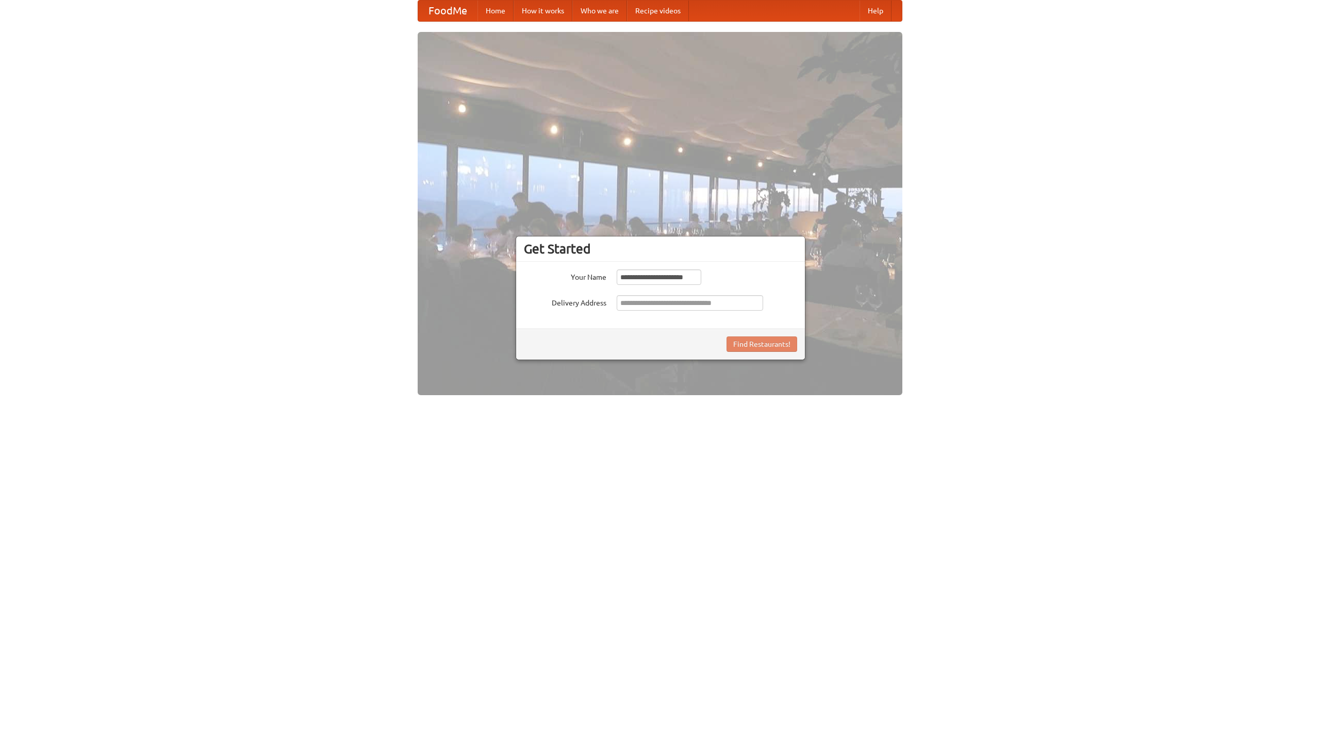  Describe the element at coordinates (660, 249) in the screenshot. I see `h3: Get Started` at that location.